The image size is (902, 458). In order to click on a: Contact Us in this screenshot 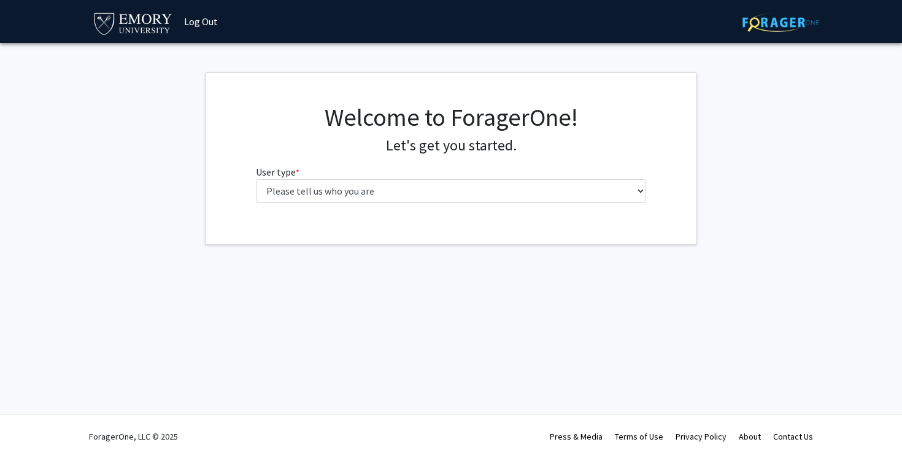, I will do `click(793, 436)`.